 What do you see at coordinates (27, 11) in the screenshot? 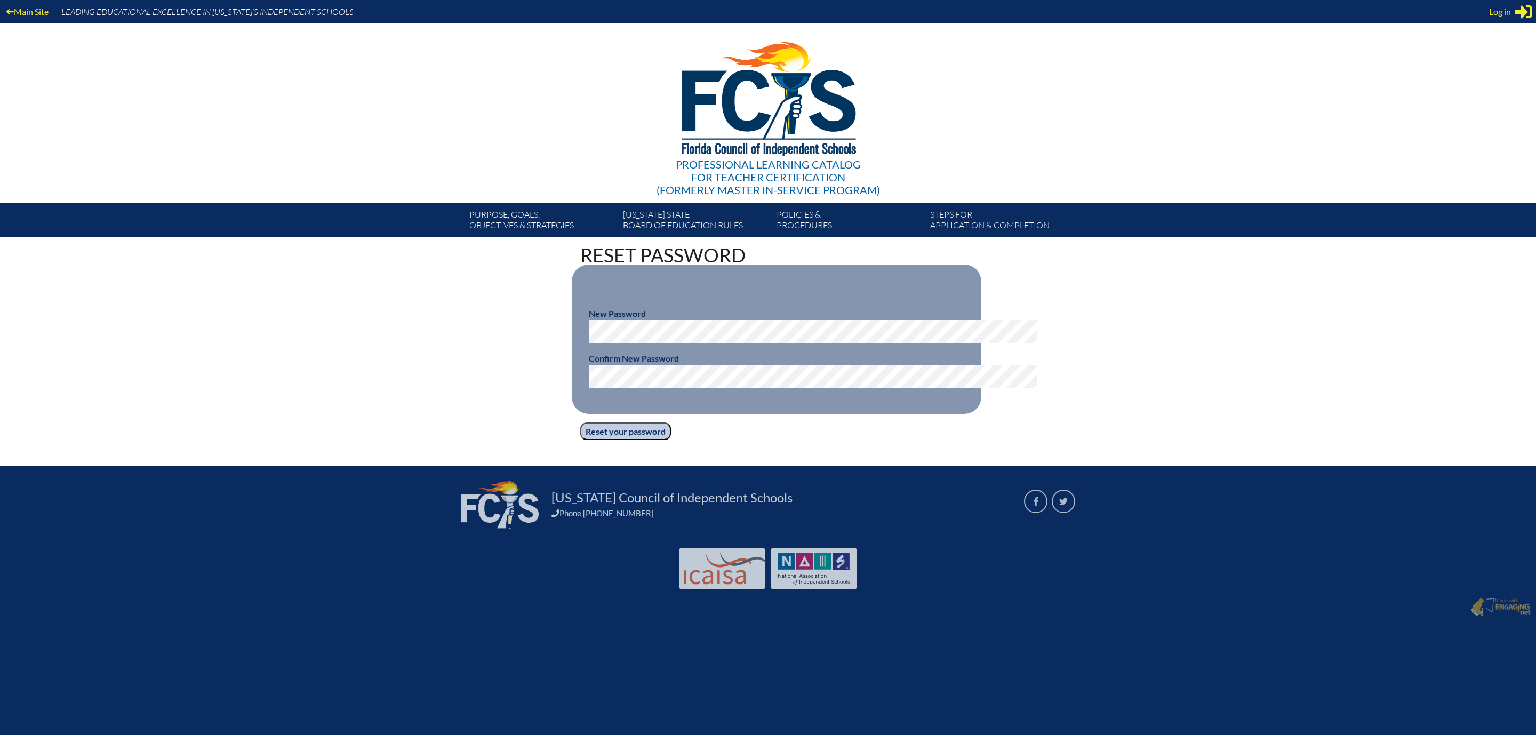
I see `a: Main Site` at bounding box center [27, 11].